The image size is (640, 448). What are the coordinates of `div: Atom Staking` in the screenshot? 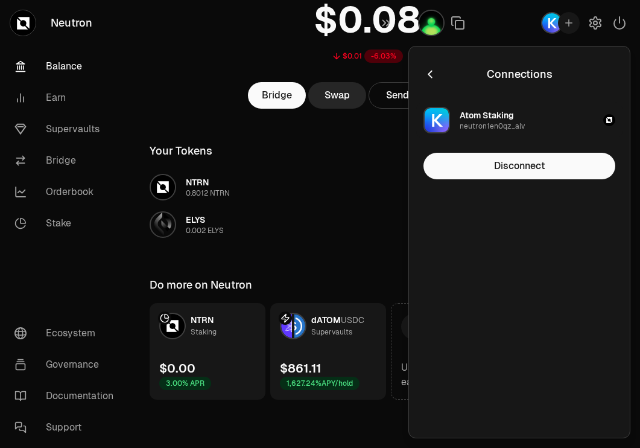 It's located at (487, 115).